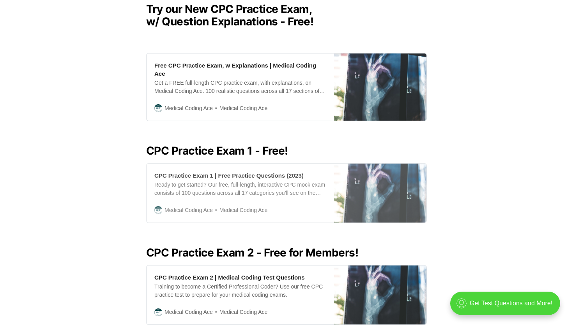 The image size is (573, 326). Describe the element at coordinates (287, 151) in the screenshot. I see `h2: CPC Practice Exam 1 - Free!` at that location.